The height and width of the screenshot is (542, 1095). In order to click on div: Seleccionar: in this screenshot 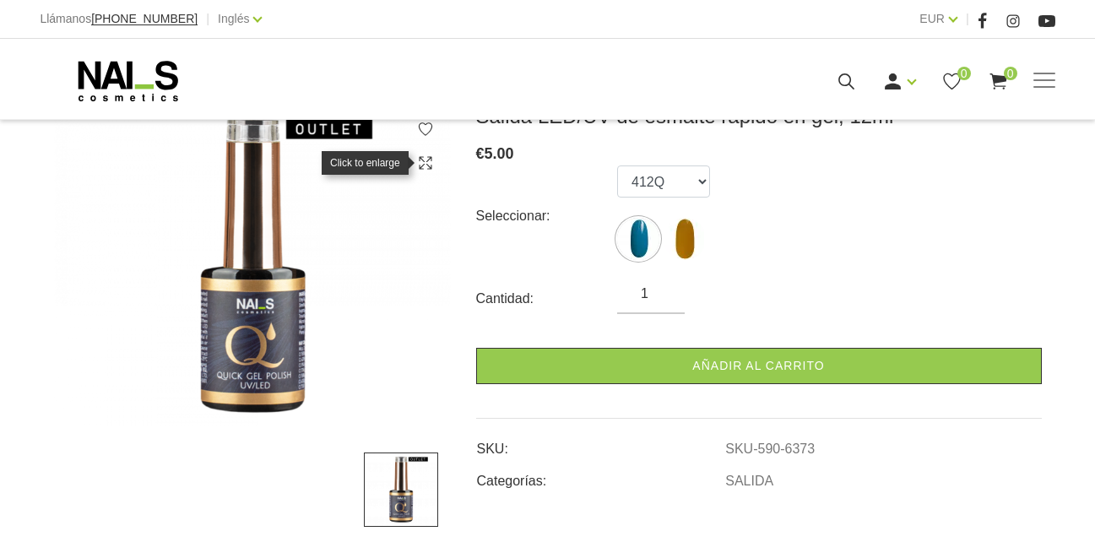, I will do `click(547, 216)`.